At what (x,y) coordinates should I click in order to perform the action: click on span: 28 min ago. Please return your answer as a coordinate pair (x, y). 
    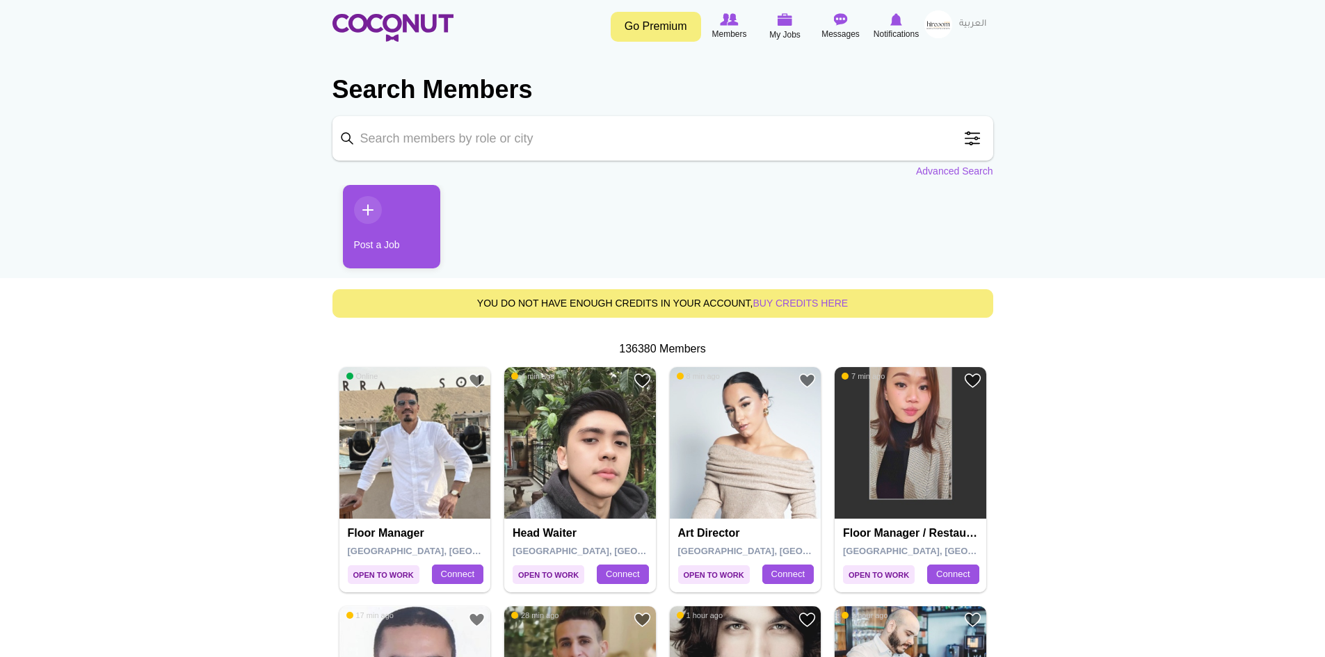
    Looking at the image, I should click on (535, 616).